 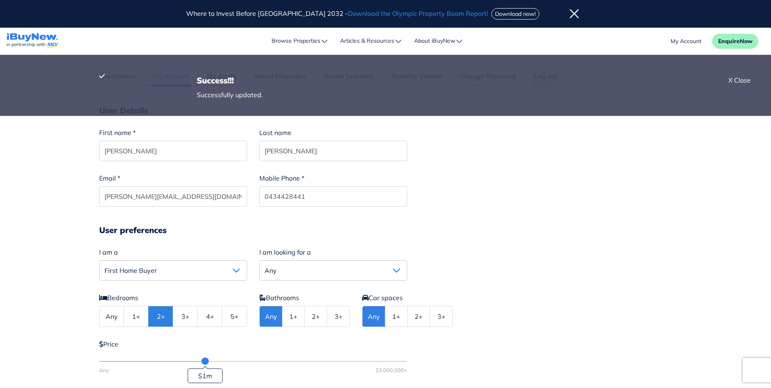 I want to click on label: I am a, so click(x=109, y=252).